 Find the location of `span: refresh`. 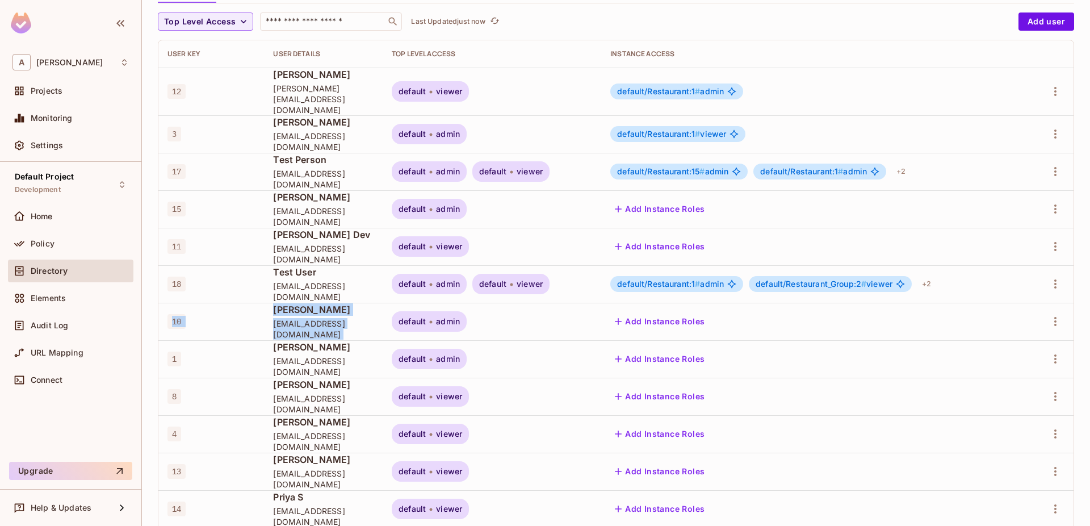

span: refresh is located at coordinates (495, 22).